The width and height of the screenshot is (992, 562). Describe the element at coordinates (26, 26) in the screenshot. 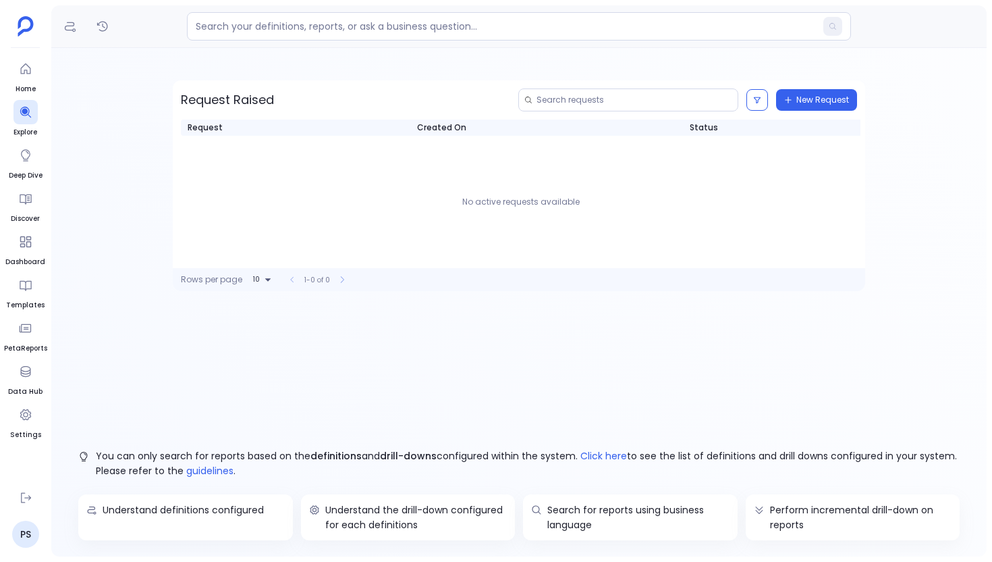

I see `img: petavue logo` at that location.